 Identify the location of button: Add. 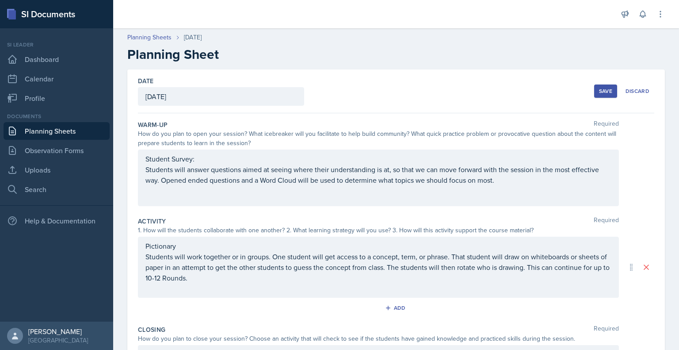
(396, 308).